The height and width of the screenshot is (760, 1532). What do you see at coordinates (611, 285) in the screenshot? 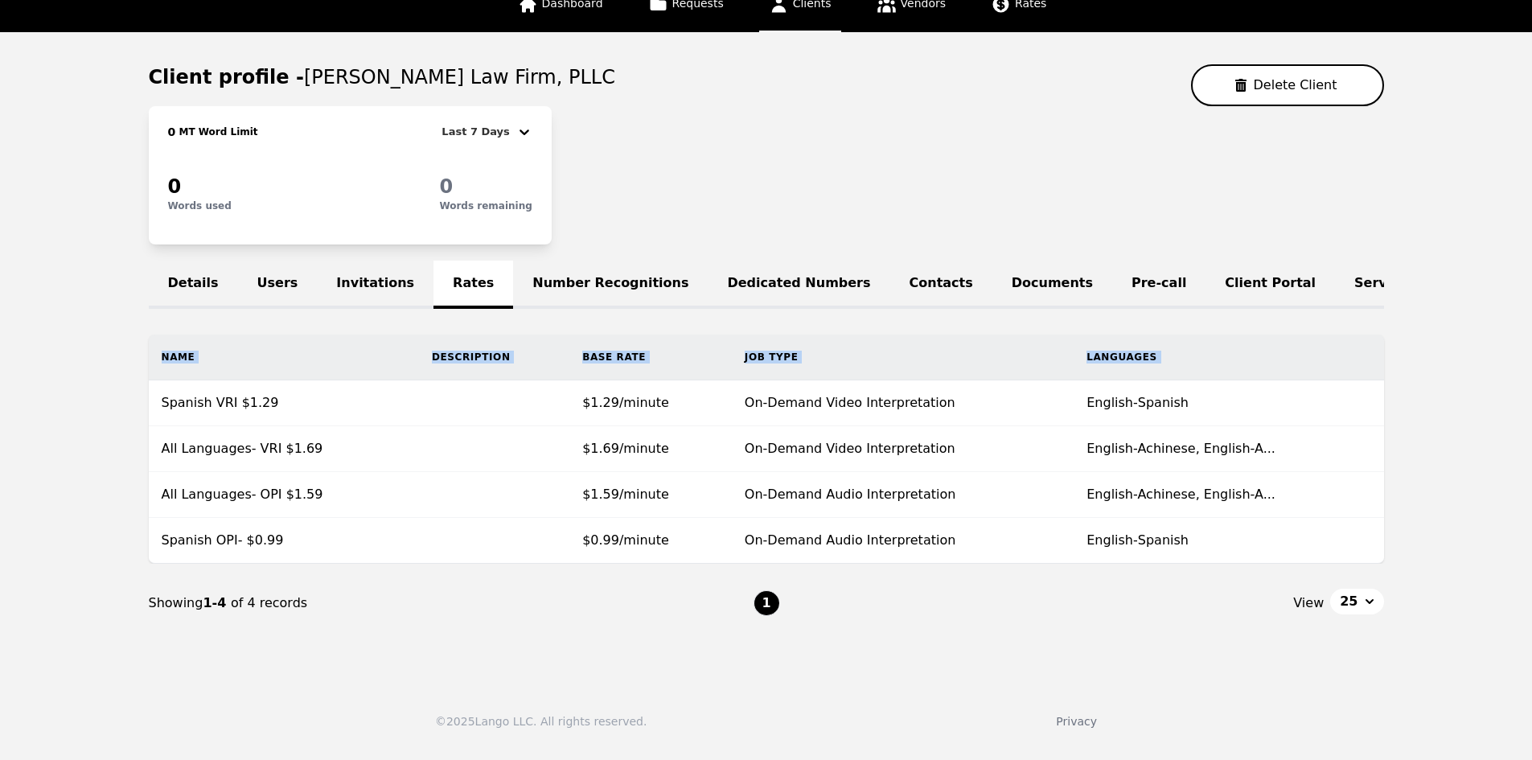
I see `a: Number Recognitions` at bounding box center [611, 285].